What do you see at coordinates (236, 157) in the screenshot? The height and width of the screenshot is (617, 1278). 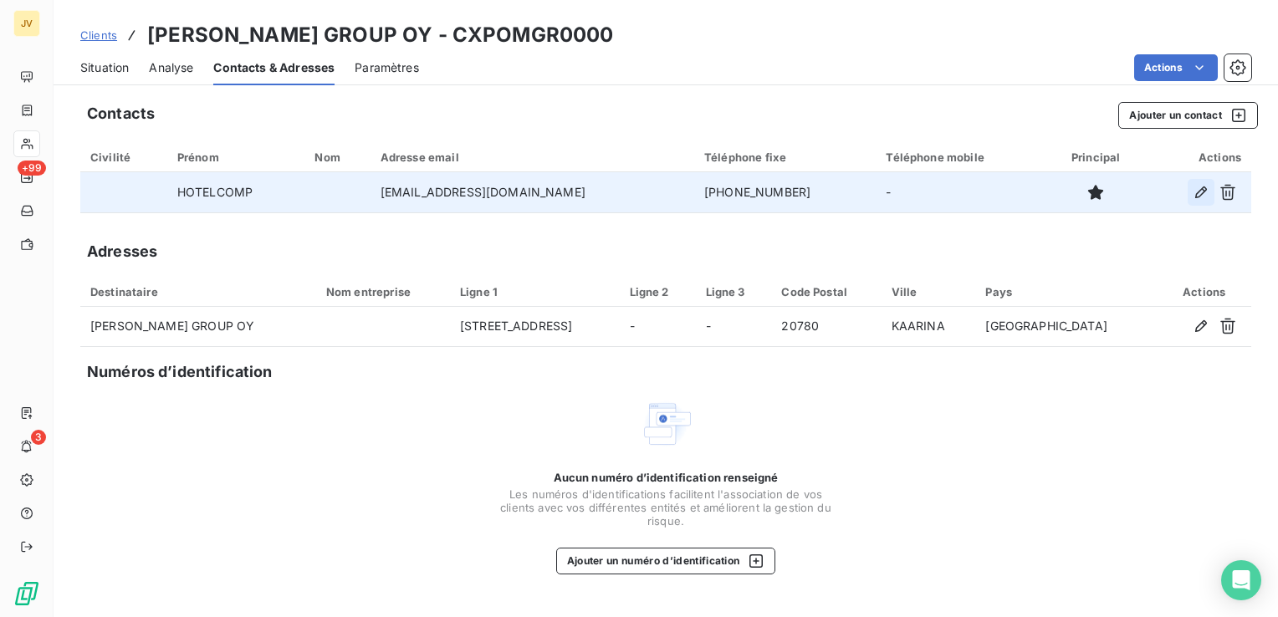 I see `div: Prénom` at bounding box center [236, 157].